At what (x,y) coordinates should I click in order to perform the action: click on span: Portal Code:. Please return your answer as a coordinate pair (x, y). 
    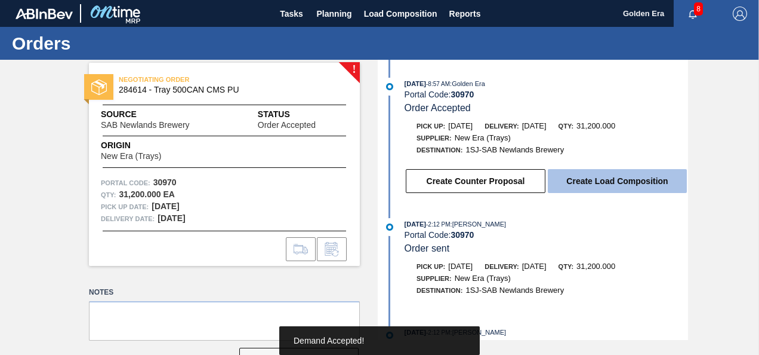
    Looking at the image, I should click on (125, 183).